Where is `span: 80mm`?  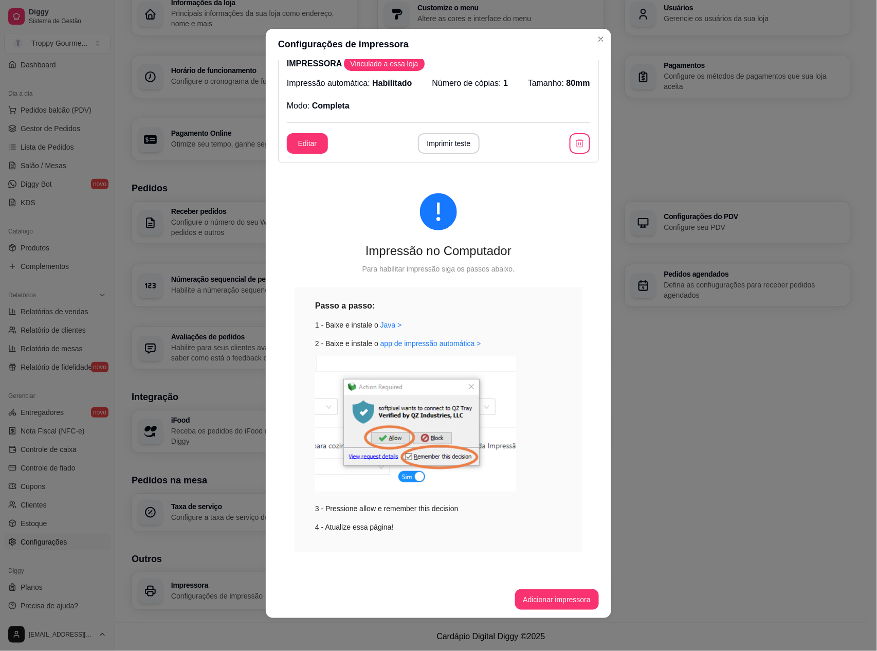 span: 80mm is located at coordinates (578, 83).